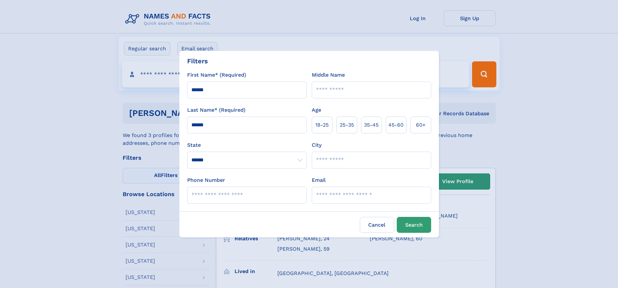 The height and width of the screenshot is (288, 618). What do you see at coordinates (206, 180) in the screenshot?
I see `label: Phone Number` at bounding box center [206, 180].